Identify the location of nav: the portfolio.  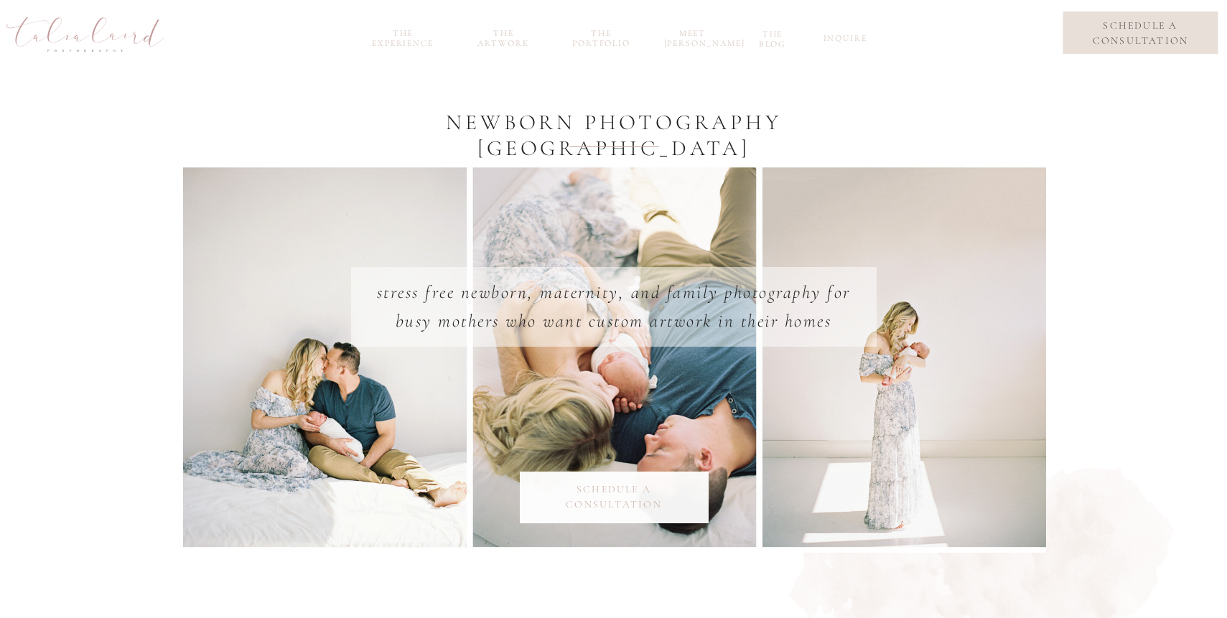
(602, 36).